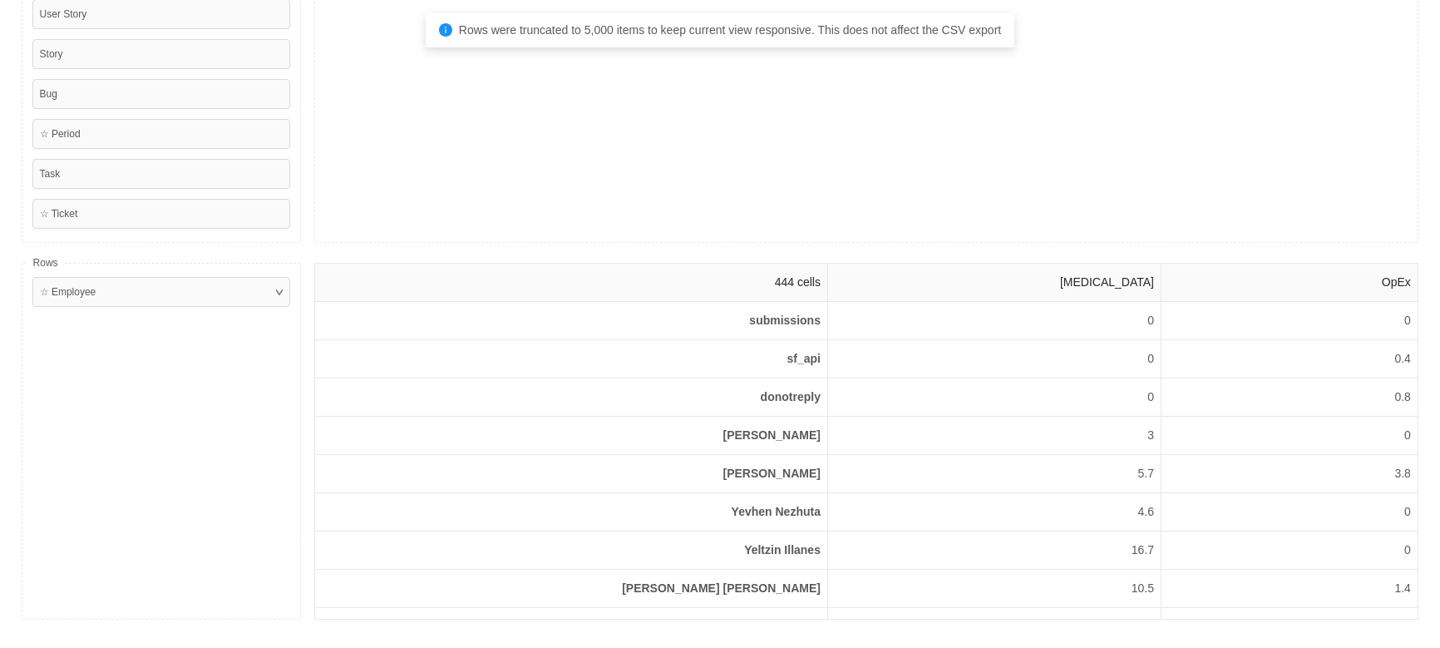 This screenshot has height=648, width=1440. I want to click on td: 5.7, so click(994, 474).